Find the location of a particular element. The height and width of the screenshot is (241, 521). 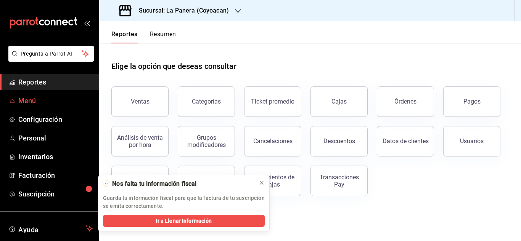

h1: Elige la opción que deseas consultar is located at coordinates (174, 66).